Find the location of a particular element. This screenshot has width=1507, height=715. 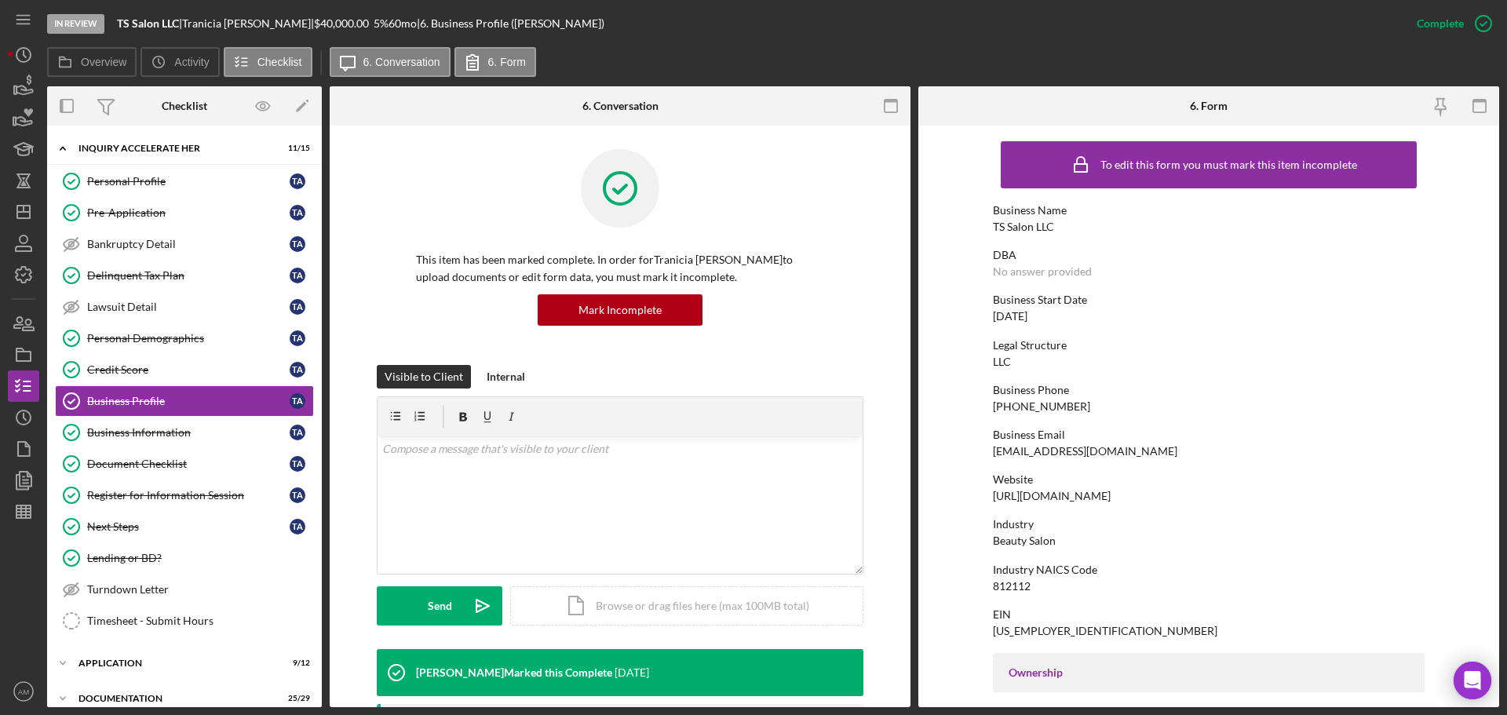

a: Timesheet - Submit Hours is located at coordinates (184, 621).